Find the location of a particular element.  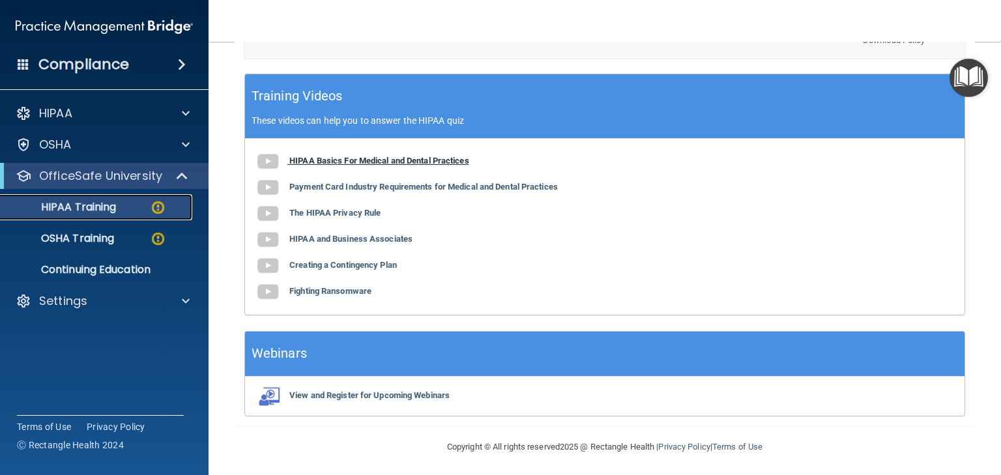

b: The HIPAA Privacy Rule is located at coordinates (335, 212).